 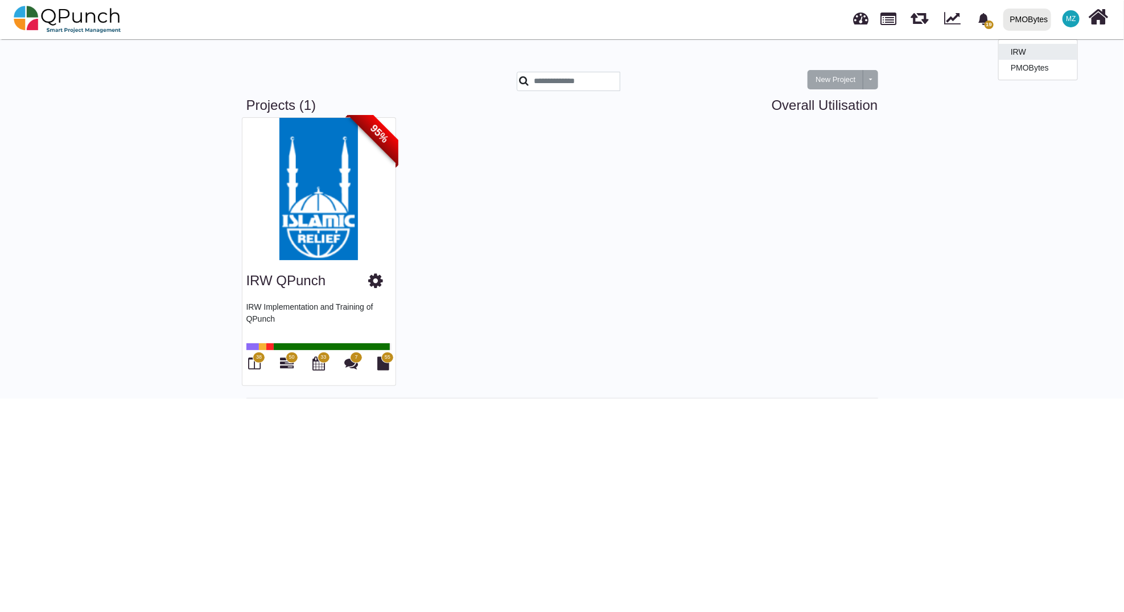 I want to click on h3: Projects (1), so click(x=563, y=105).